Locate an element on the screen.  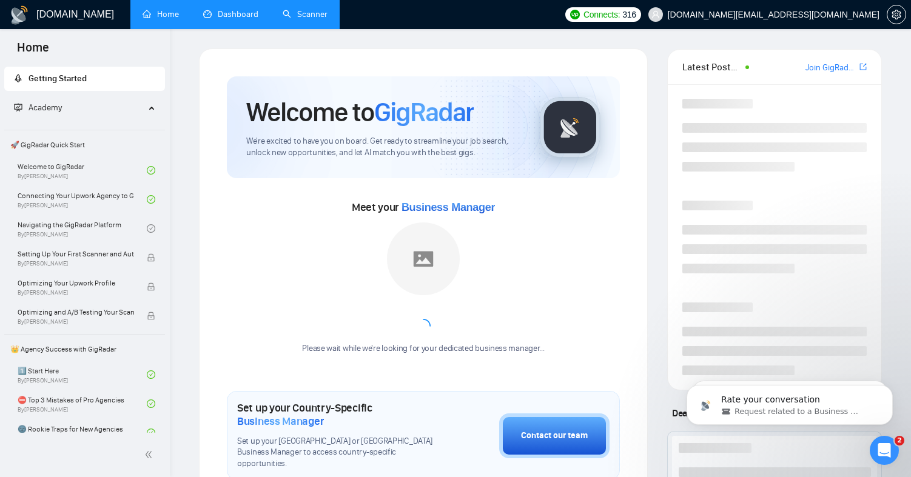
span: Optimizing and A/B Testing Your Scanner for Better Results is located at coordinates (76, 312).